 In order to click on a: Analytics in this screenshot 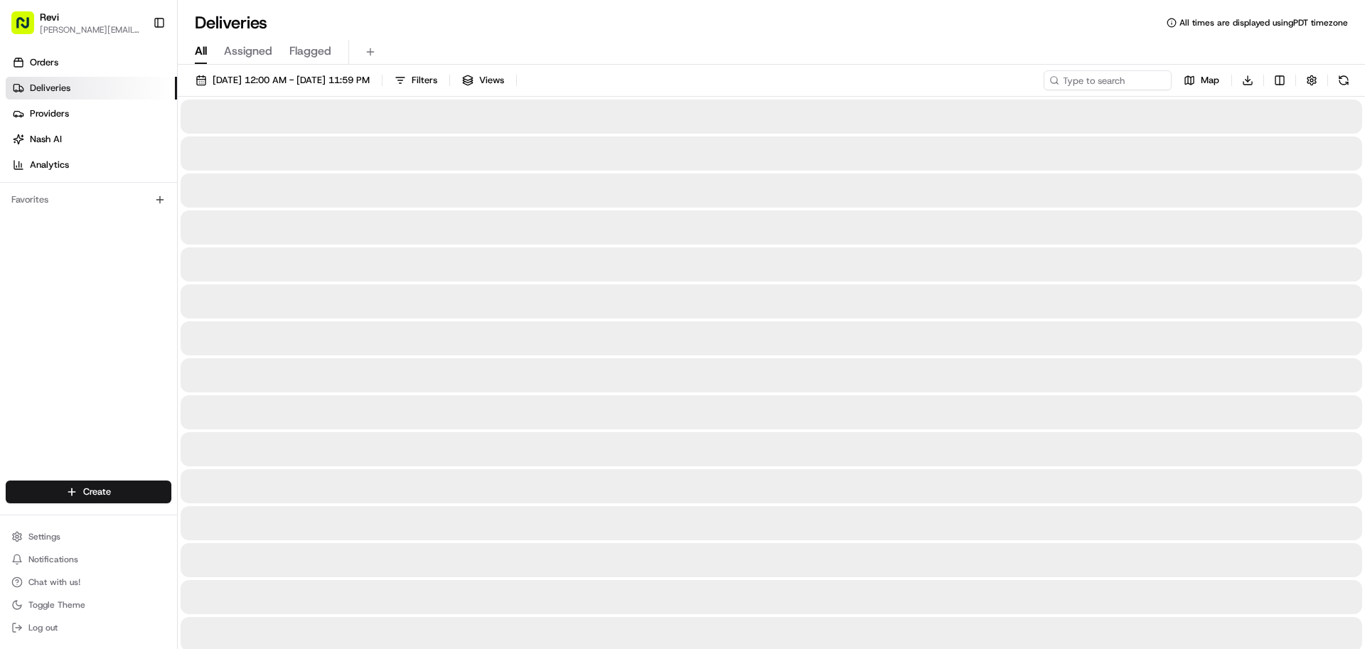, I will do `click(91, 165)`.